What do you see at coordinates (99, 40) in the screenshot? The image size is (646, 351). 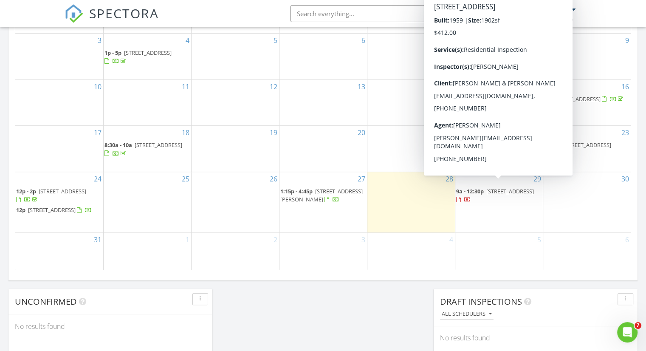 I see `a: Go to August 3, 2025` at bounding box center [99, 40].